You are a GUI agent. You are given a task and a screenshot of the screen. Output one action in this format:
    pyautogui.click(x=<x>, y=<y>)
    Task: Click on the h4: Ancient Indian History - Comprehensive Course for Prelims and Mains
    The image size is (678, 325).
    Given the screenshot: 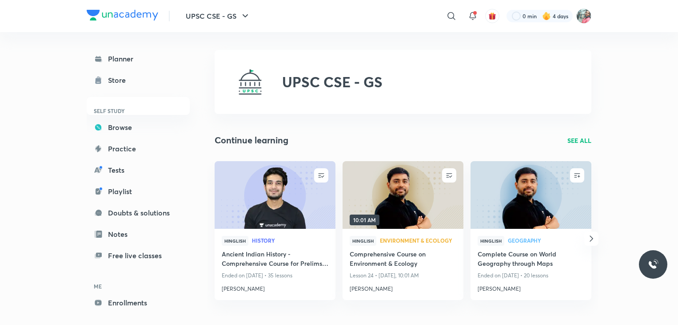 What is the action you would take?
    pyautogui.click(x=275, y=259)
    